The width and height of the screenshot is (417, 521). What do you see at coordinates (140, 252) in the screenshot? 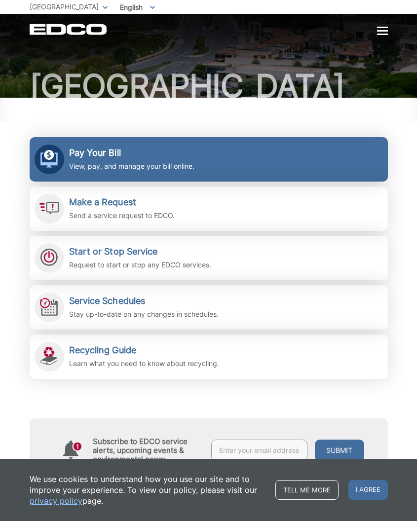
I see `h2: Start or Stop Service` at bounding box center [140, 252].